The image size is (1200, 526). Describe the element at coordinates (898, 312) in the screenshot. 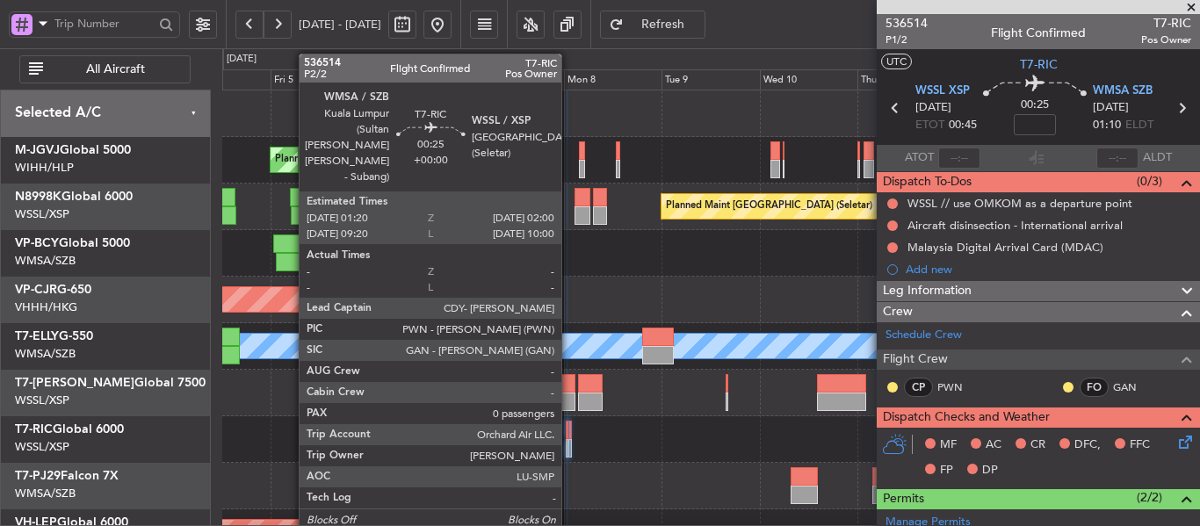

I see `span: Crew` at that location.